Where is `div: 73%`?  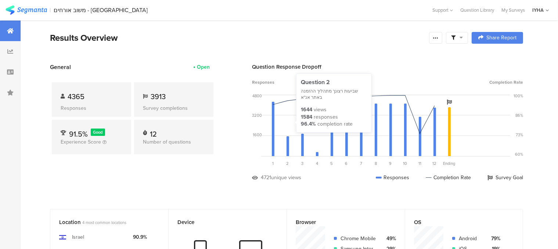 div: 73% is located at coordinates (520, 135).